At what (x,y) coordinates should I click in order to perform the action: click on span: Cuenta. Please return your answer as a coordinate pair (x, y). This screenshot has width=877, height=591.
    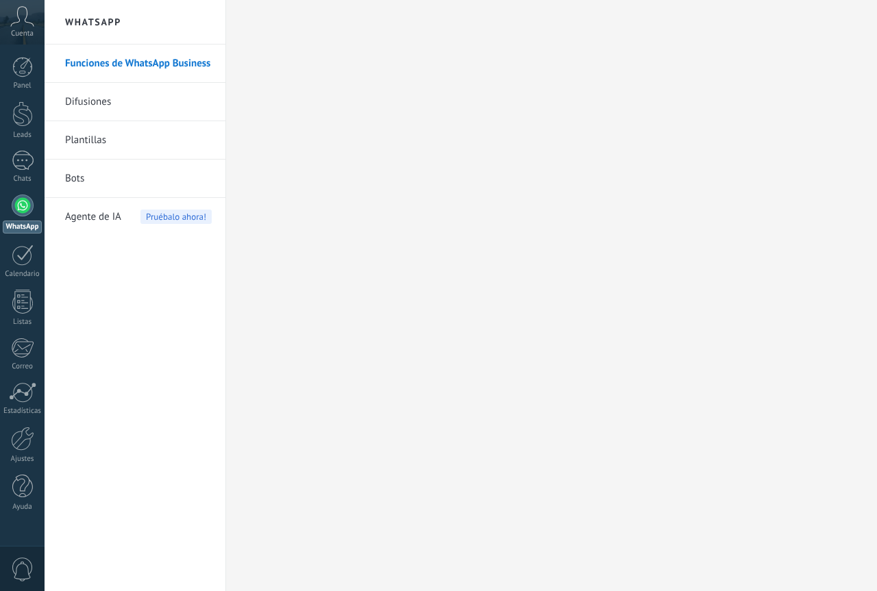
    Looking at the image, I should click on (22, 34).